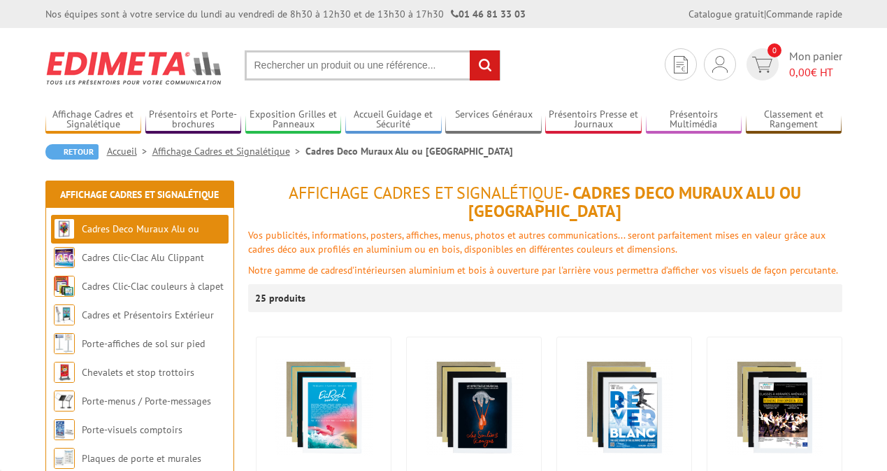 This screenshot has height=471, width=887. Describe the element at coordinates (816, 64) in the screenshot. I see `span: Mon panier` at that location.